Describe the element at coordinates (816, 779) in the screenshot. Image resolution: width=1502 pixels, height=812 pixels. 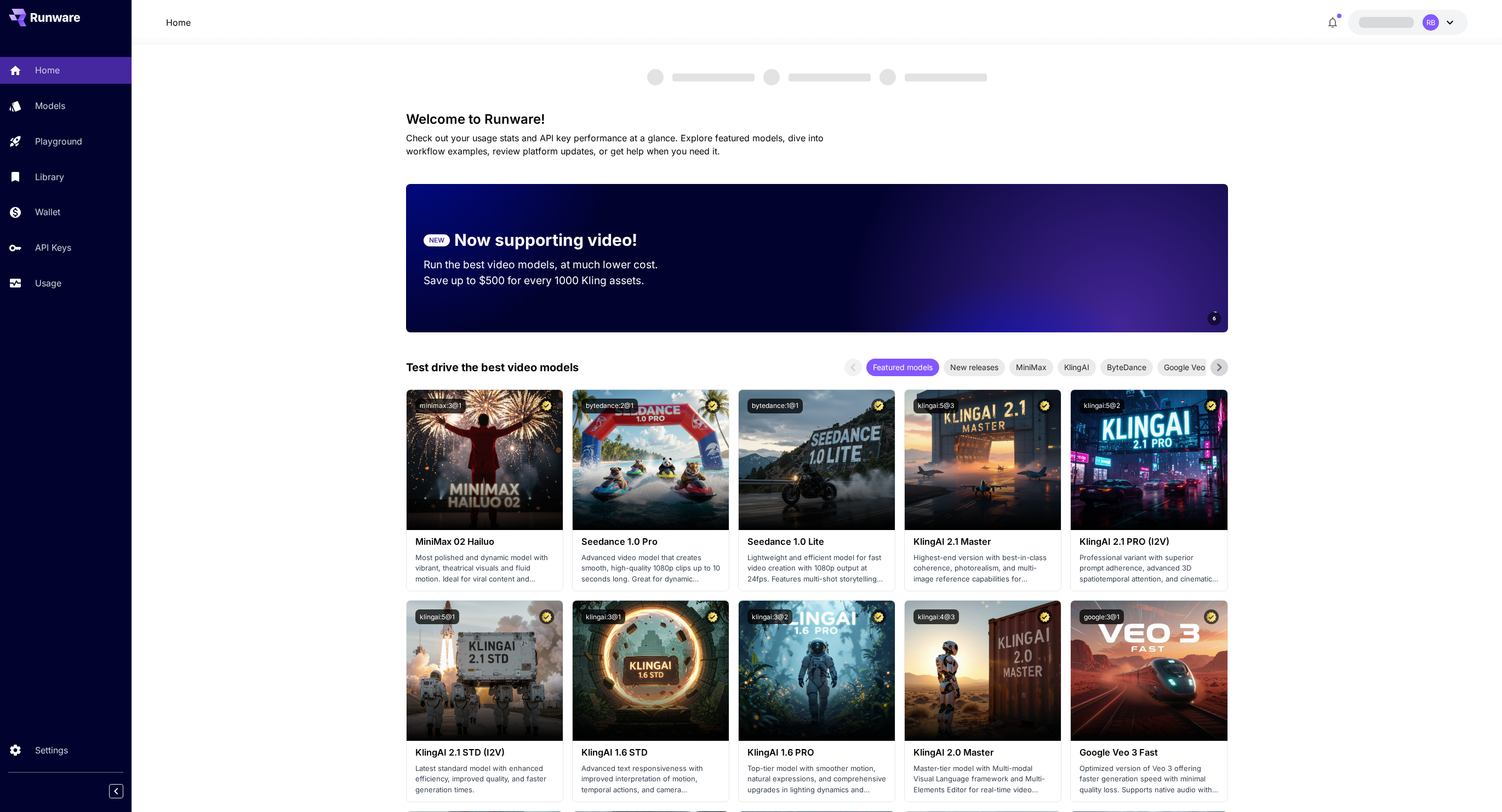
I see `p: Top-tier model with smoother motion, natural expressions, and comprehensive upgrades in lighting ...` at that location.